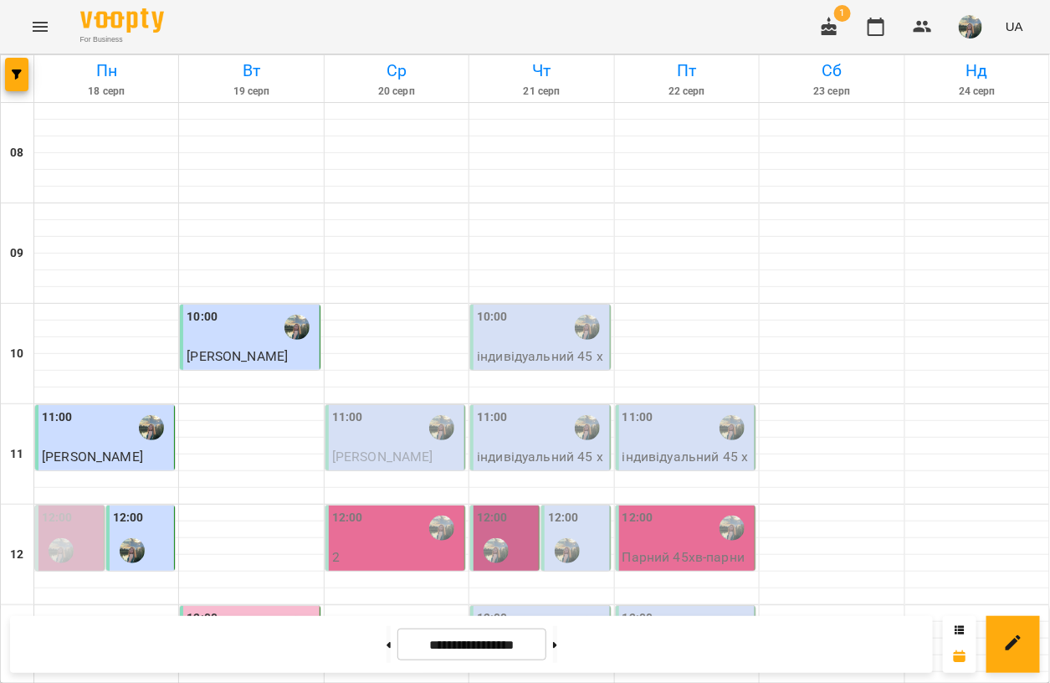  What do you see at coordinates (122, 20) in the screenshot?
I see `img: Voopty Logo` at bounding box center [122, 20].